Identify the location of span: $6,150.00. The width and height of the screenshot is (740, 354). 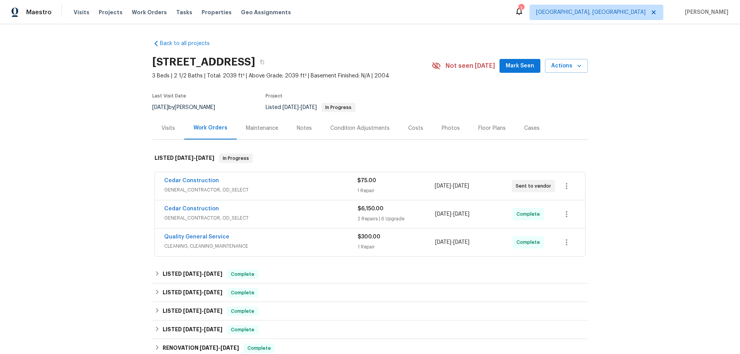
(370, 209).